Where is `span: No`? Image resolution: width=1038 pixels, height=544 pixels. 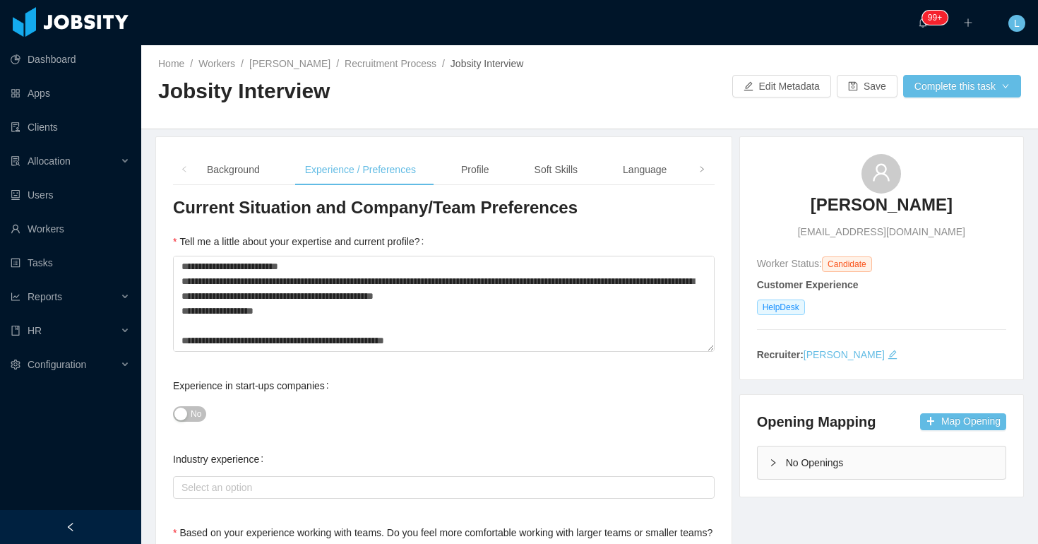 span: No is located at coordinates (196, 414).